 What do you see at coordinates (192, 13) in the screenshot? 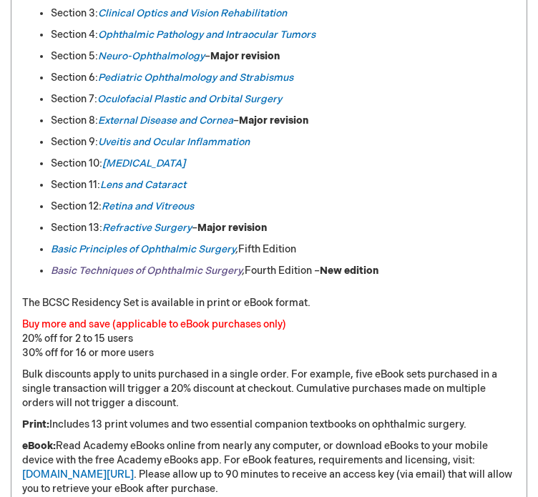
I see `a: Clinical Optics and Vision Rehabilitation` at bounding box center [192, 13].